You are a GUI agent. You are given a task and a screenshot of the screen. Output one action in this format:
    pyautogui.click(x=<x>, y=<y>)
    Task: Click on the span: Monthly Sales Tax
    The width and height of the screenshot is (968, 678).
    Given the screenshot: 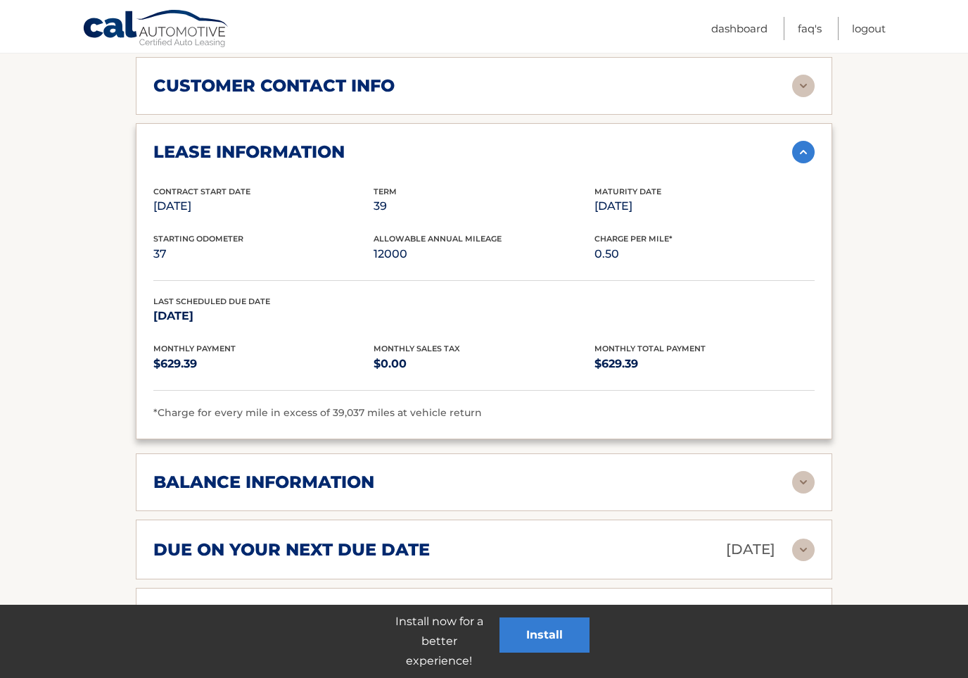 What is the action you would take?
    pyautogui.click(x=417, y=348)
    